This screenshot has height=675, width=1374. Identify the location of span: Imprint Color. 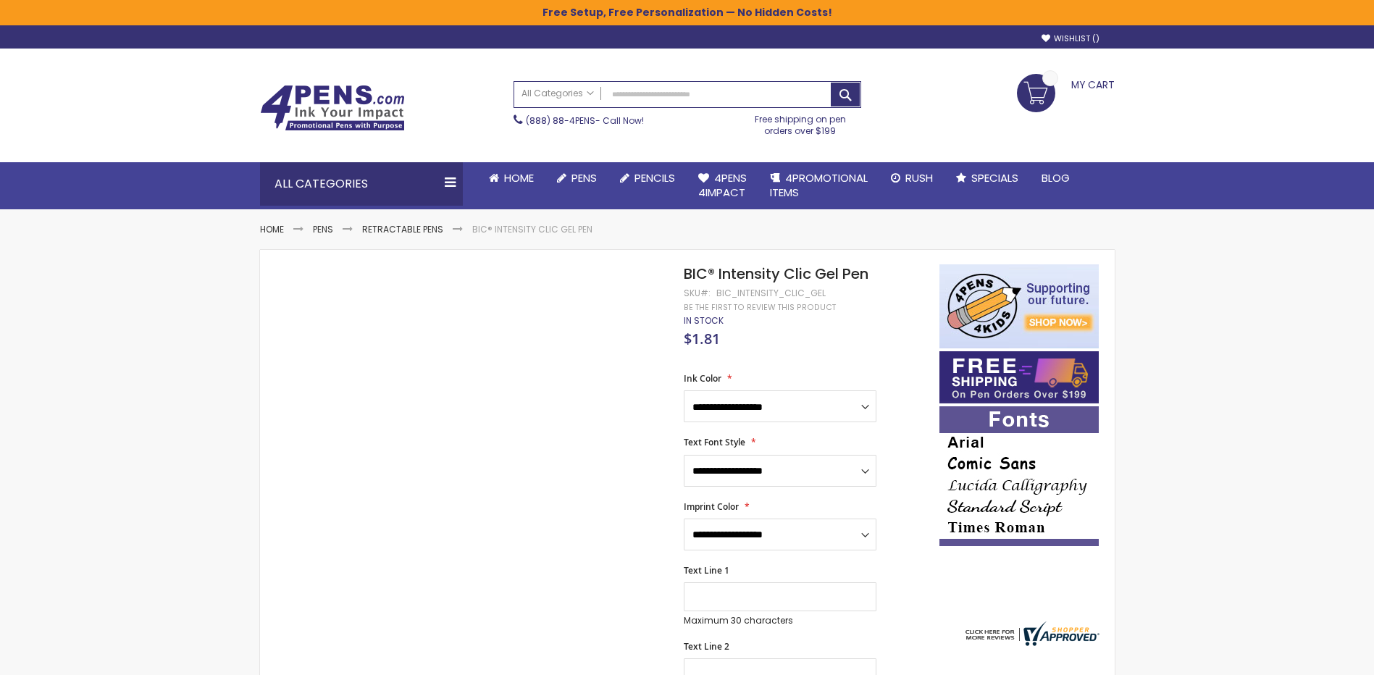
(711, 506).